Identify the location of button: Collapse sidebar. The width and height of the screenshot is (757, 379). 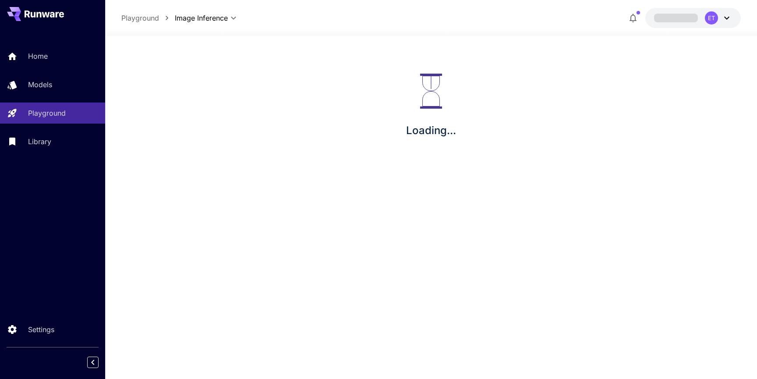
(93, 362).